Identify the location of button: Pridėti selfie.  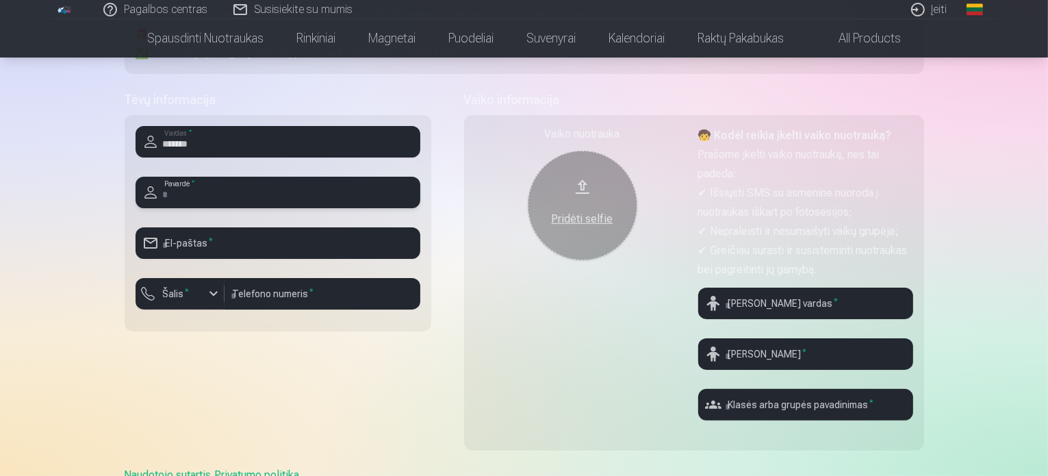
(583, 205).